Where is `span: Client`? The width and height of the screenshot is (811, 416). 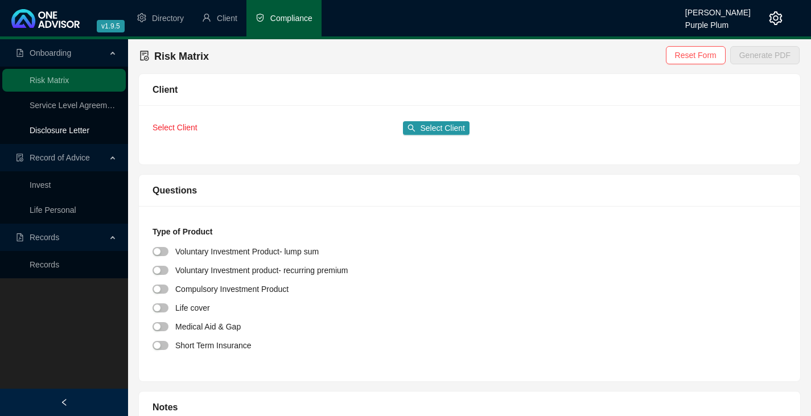
span: Client is located at coordinates (227, 18).